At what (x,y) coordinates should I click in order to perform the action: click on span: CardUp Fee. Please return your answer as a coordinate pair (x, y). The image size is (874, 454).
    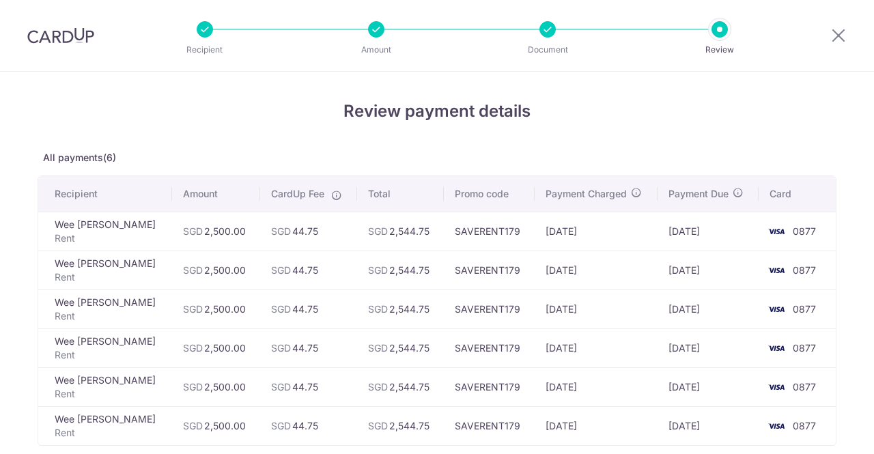
    Looking at the image, I should click on (298, 194).